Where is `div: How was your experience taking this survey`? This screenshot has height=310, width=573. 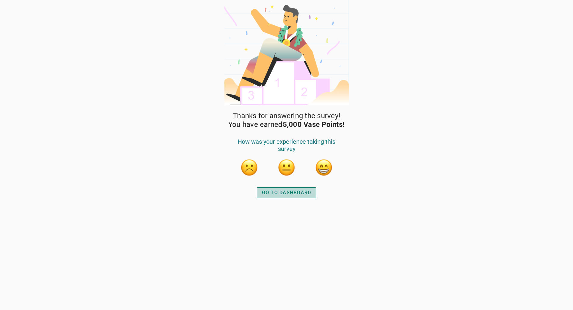 div: How was your experience taking this survey is located at coordinates (286, 148).